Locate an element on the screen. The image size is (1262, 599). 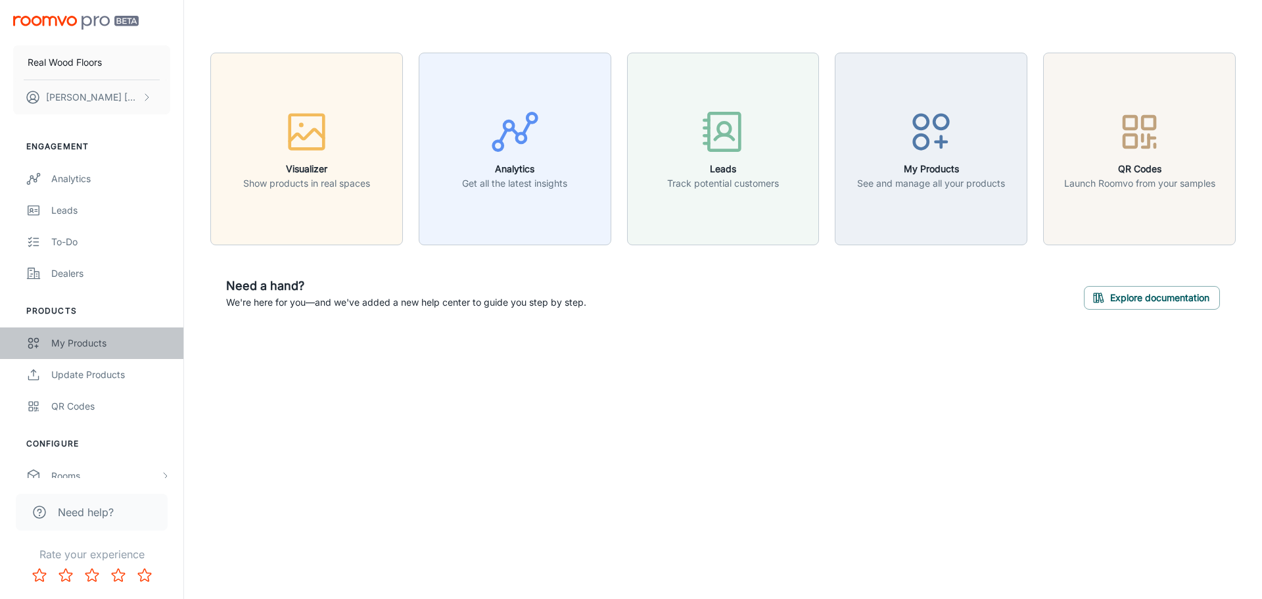
a: My ProductsSee and manage all your products is located at coordinates (931, 148).